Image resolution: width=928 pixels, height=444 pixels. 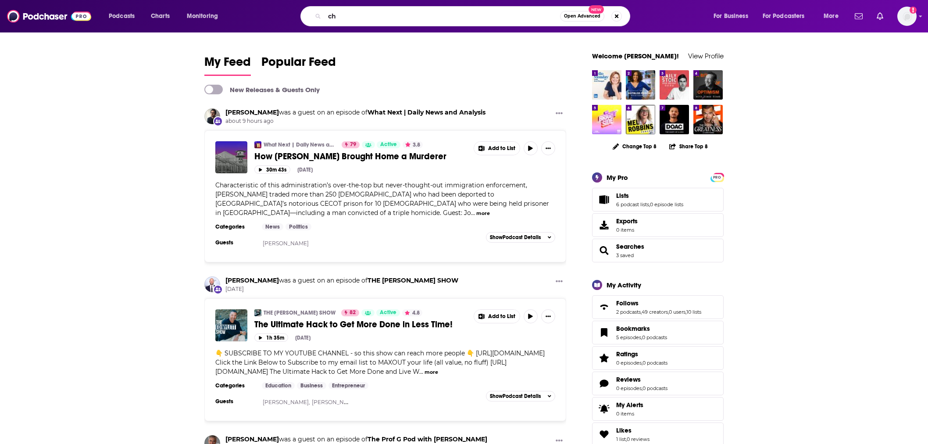 I want to click on a: Hello Monday with Jessi Hempel, so click(x=607, y=85).